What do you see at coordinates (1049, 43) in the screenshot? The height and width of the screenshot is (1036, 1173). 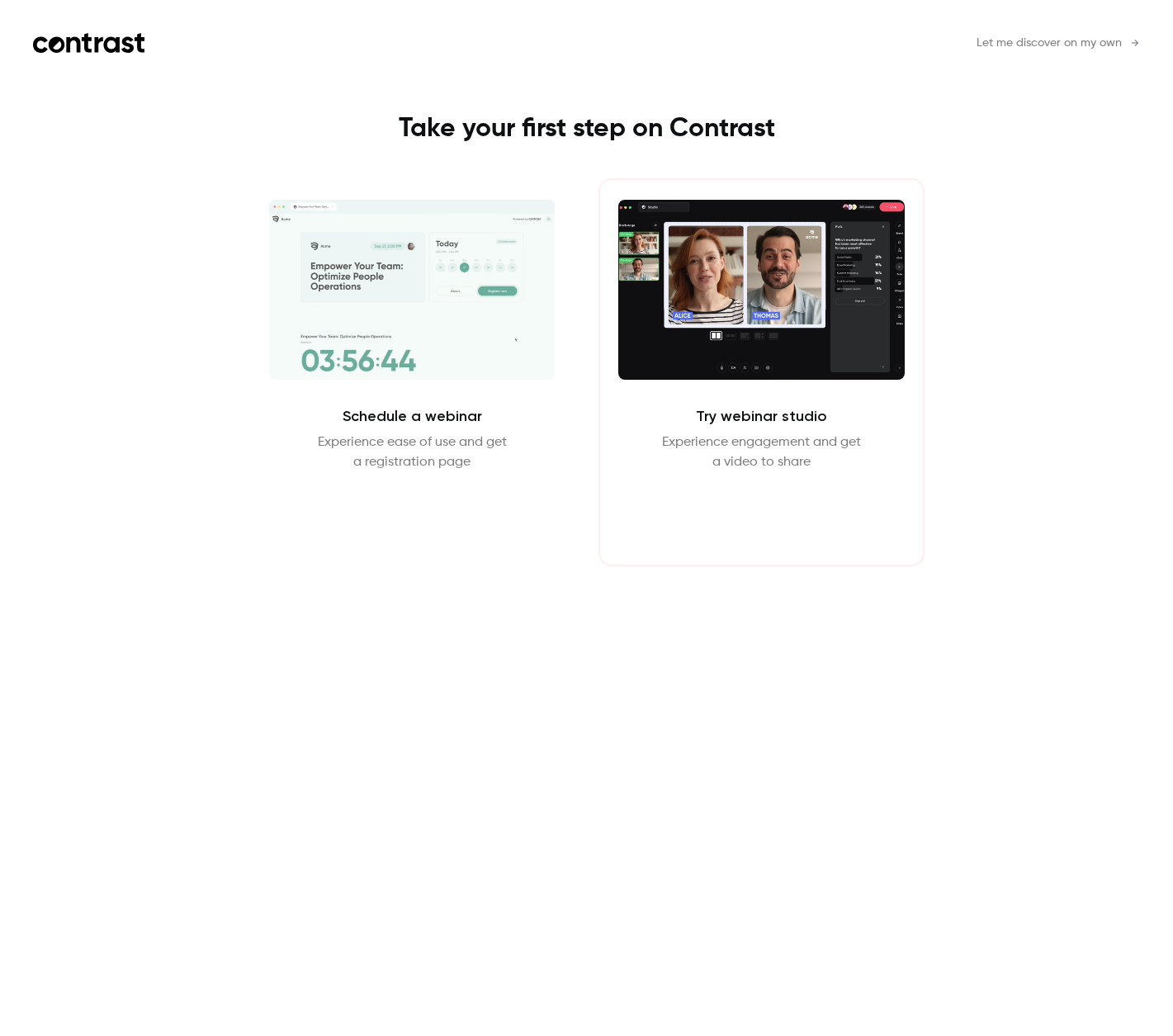 I see `span: Let me discover on my own` at bounding box center [1049, 43].